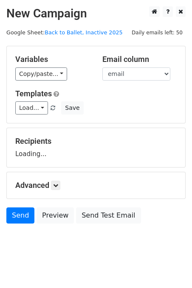 This screenshot has width=192, height=288. I want to click on a: Send, so click(20, 216).